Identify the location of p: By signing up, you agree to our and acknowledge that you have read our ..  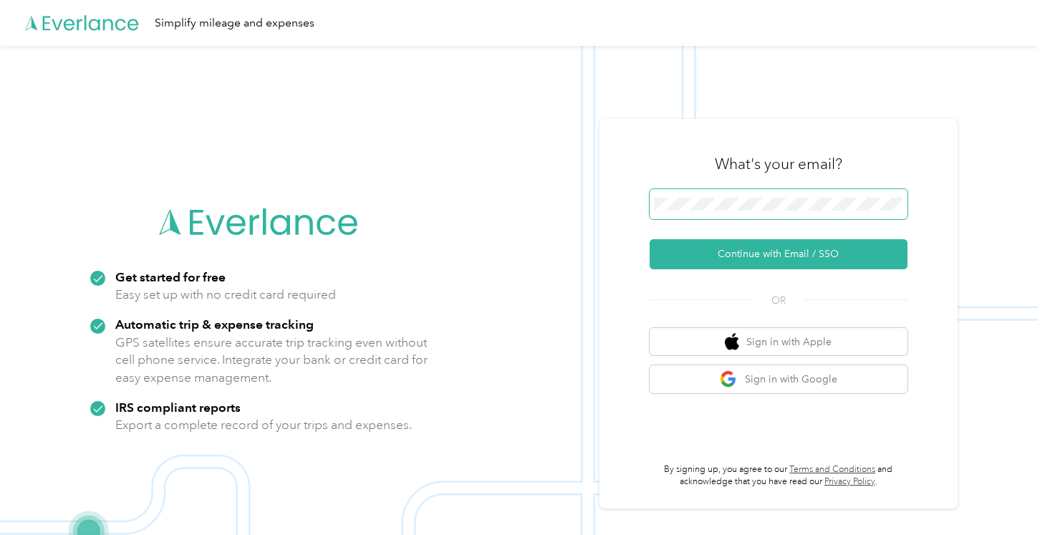
(779, 476).